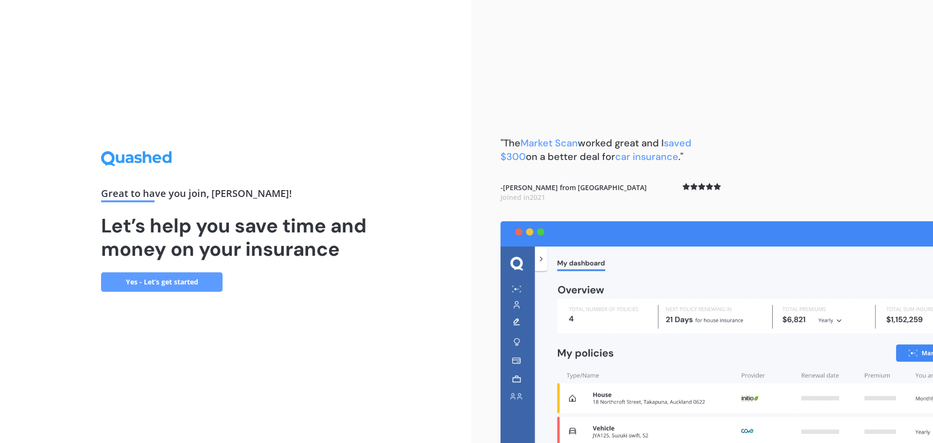  I want to click on span: saved $300, so click(596, 150).